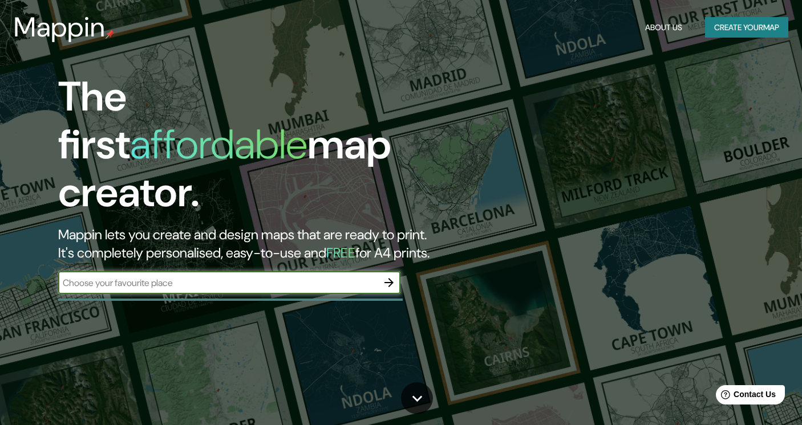 The image size is (802, 425). I want to click on h2: Mappin lets you create and design maps that are ready to print. It's completely personalised, eas..., so click(258, 244).